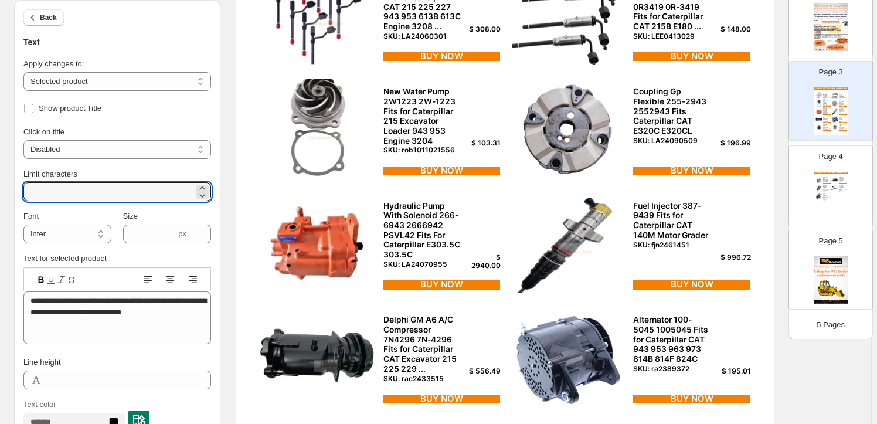 This screenshot has width=877, height=424. What do you see at coordinates (70, 108) in the screenshot?
I see `span: Show product Title` at bounding box center [70, 108].